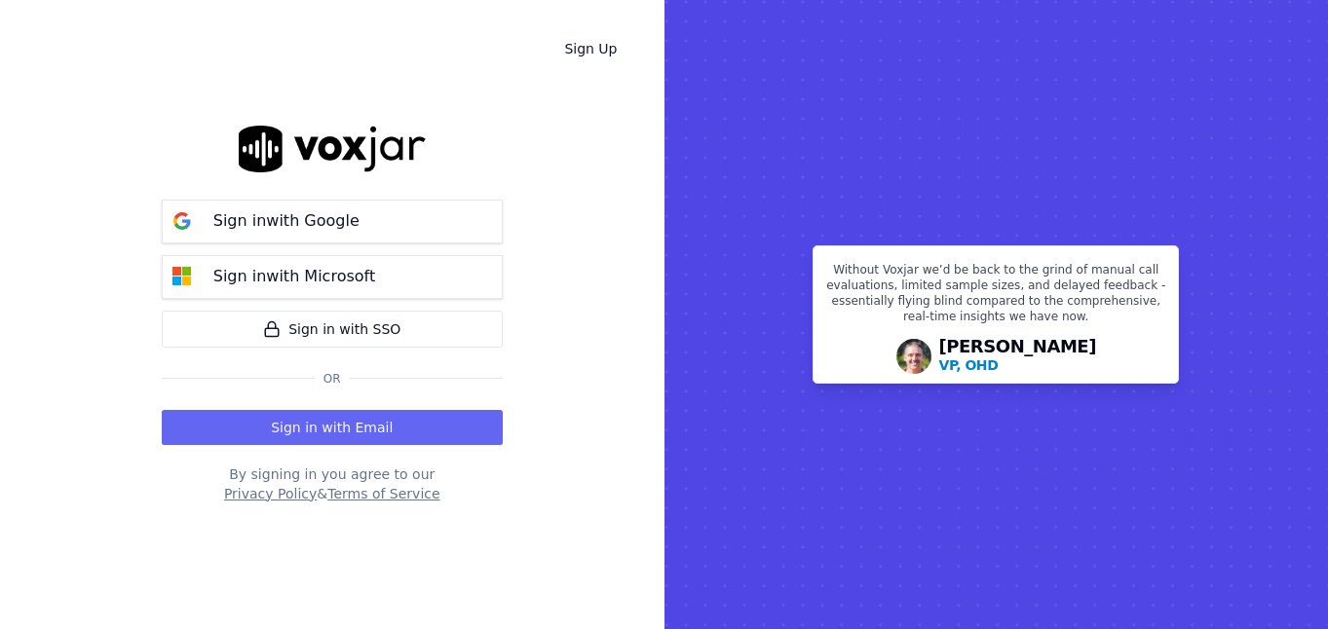 The height and width of the screenshot is (629, 1328). Describe the element at coordinates (914, 357) in the screenshot. I see `img: Avatar` at that location.